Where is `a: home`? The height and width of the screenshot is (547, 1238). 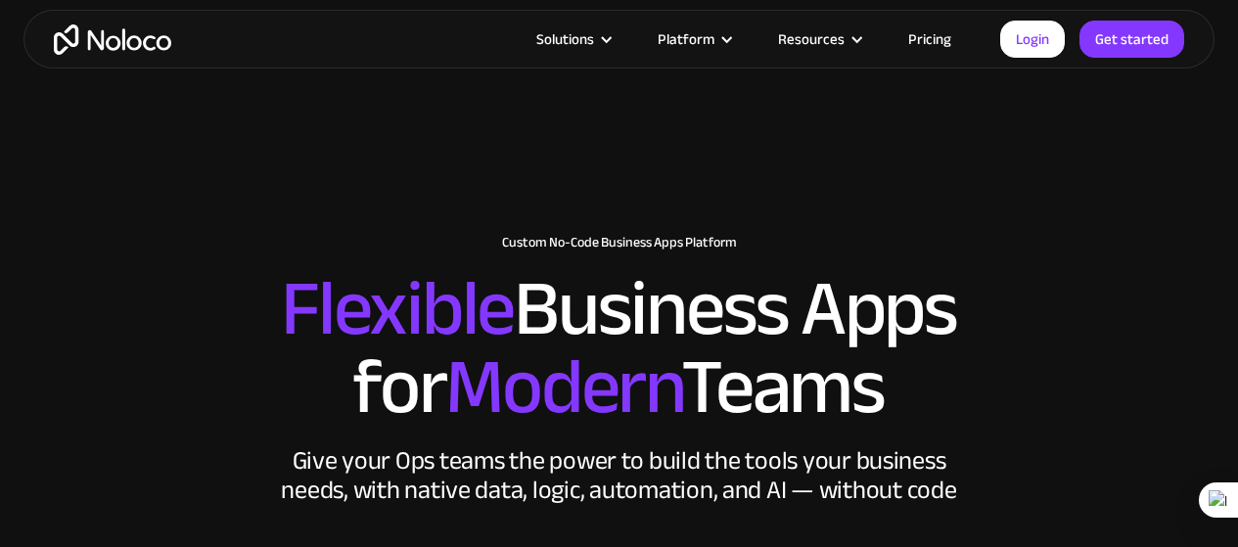
a: home is located at coordinates (113, 39).